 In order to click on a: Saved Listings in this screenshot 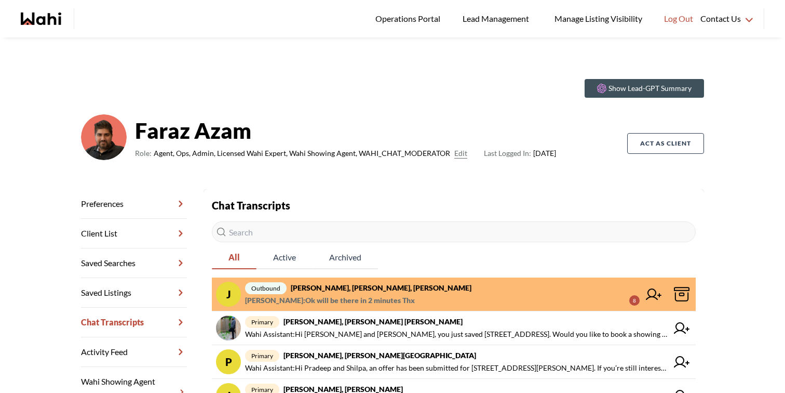, I will do `click(134, 292)`.